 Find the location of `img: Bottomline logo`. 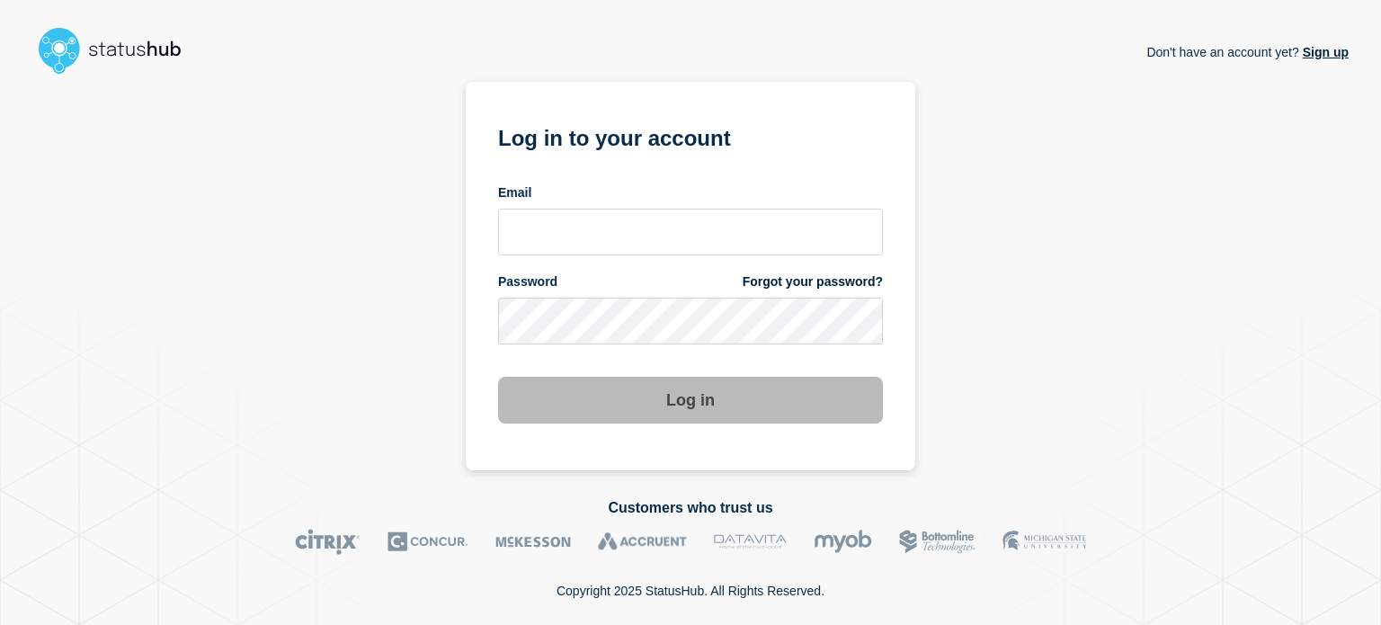

img: Bottomline logo is located at coordinates (937, 541).